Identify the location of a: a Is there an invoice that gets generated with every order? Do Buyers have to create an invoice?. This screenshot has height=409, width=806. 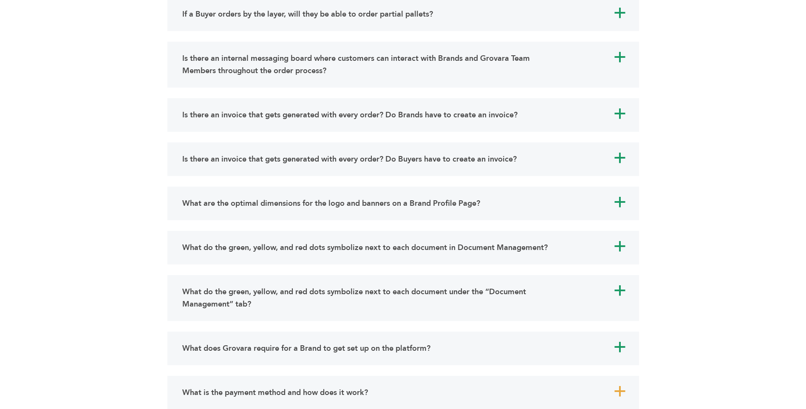
(403, 159).